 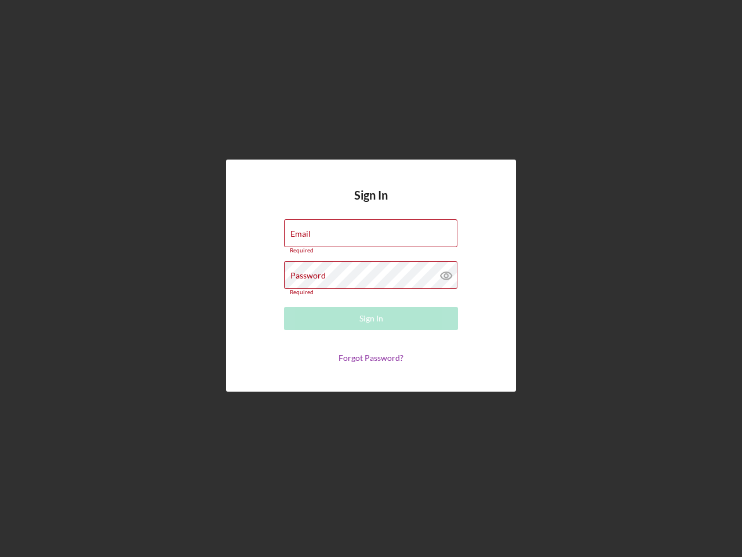 What do you see at coordinates (371, 318) in the screenshot?
I see `button: Sign In` at bounding box center [371, 318].